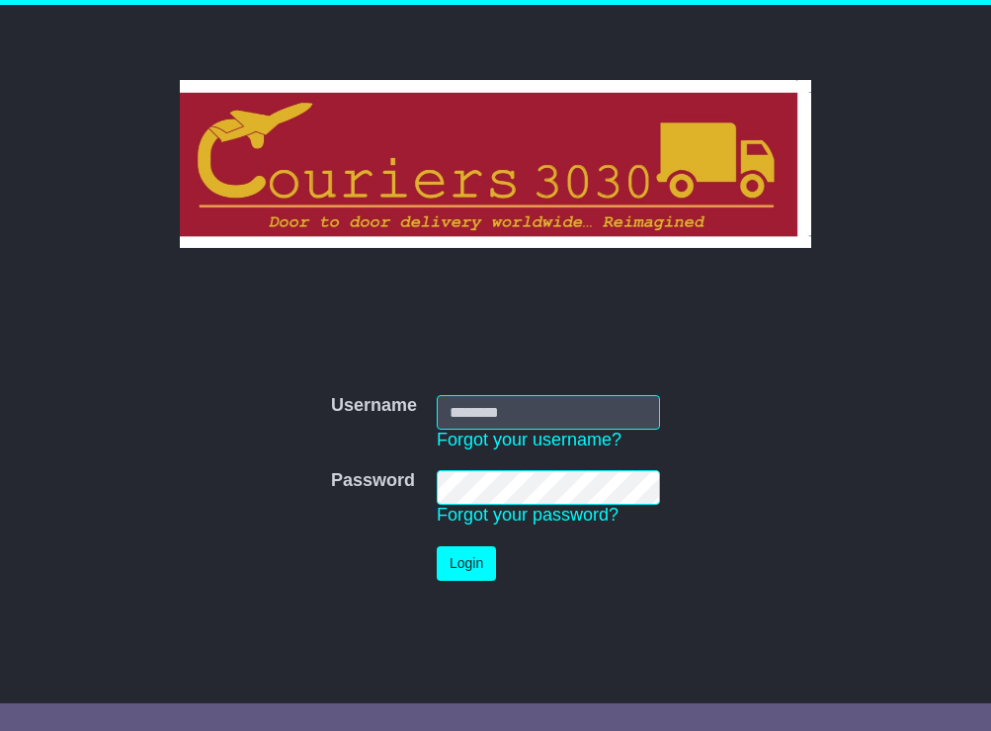 Image resolution: width=991 pixels, height=731 pixels. I want to click on label: Username, so click(374, 406).